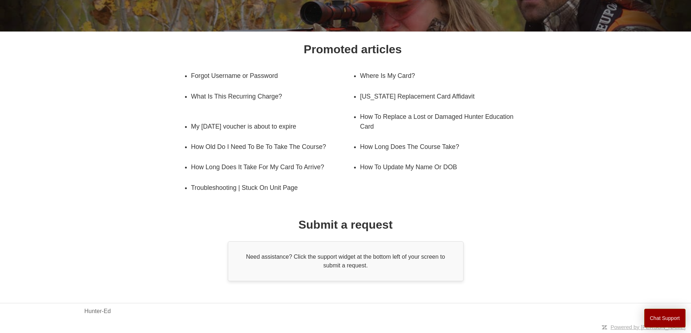 This screenshot has width=691, height=333. Describe the element at coordinates (267, 188) in the screenshot. I see `a: Troubleshooting | Stuck On Unit Page` at that location.